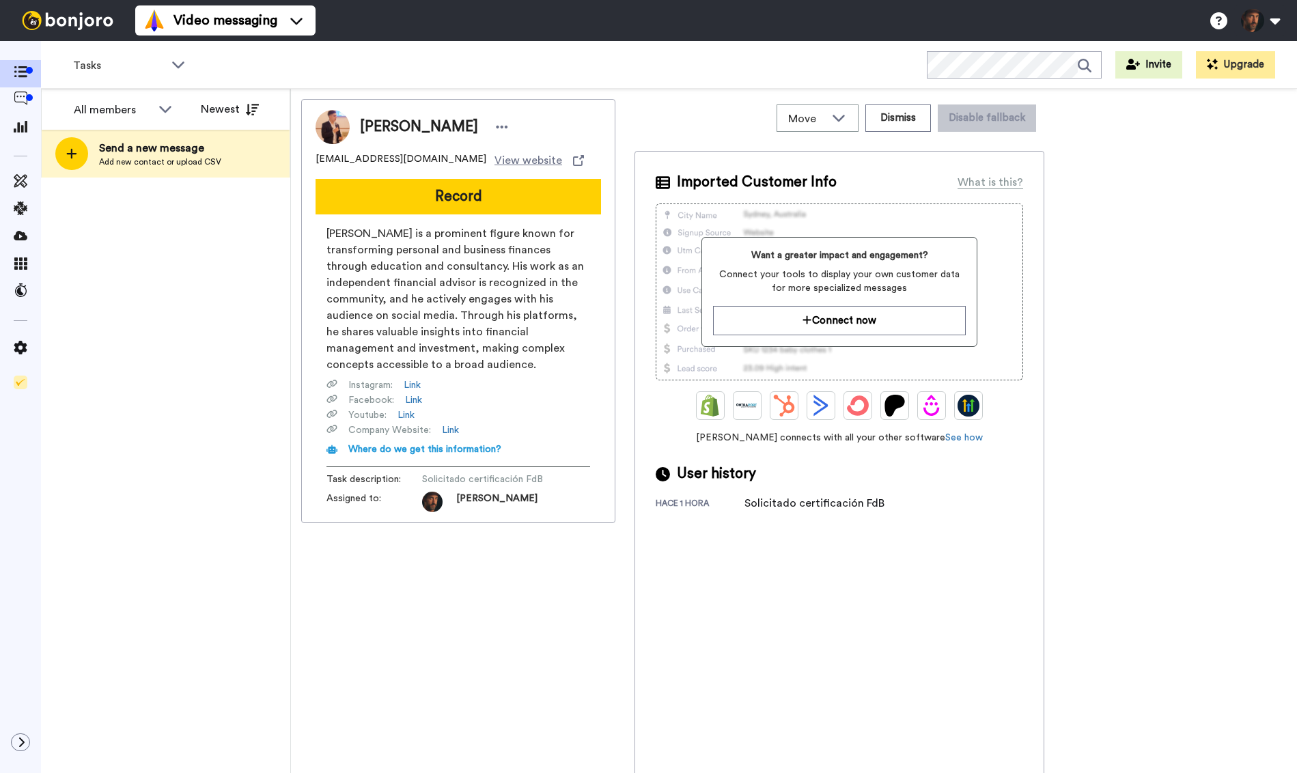 The height and width of the screenshot is (773, 1297). I want to click on span: Youtube :, so click(367, 415).